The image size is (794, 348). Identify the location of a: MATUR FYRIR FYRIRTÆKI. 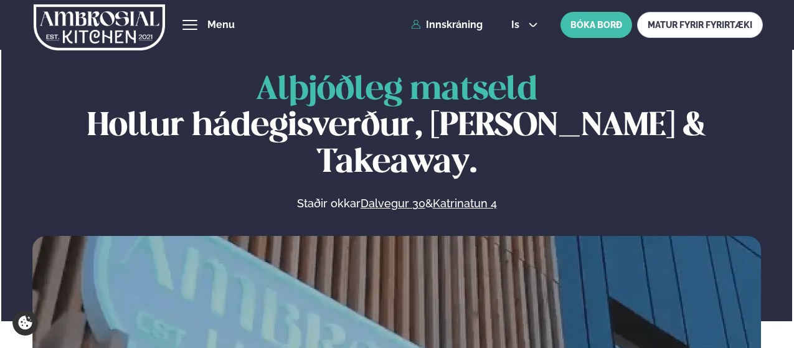
(700, 25).